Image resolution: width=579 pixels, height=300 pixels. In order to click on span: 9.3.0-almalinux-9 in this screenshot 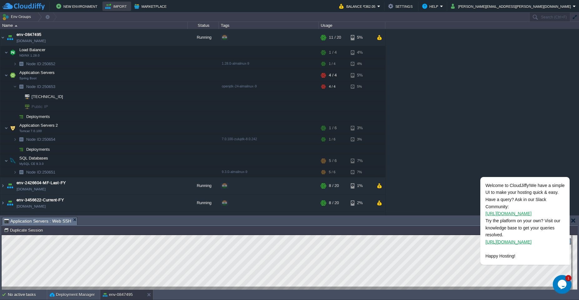, I will do `click(234, 172)`.